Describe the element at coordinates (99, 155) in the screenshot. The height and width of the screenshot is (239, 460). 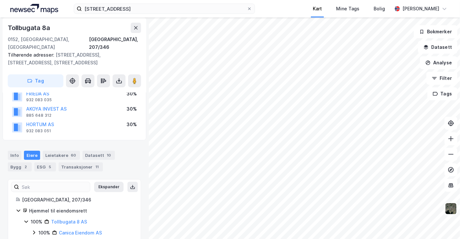
I see `div: Datasett` at that location.